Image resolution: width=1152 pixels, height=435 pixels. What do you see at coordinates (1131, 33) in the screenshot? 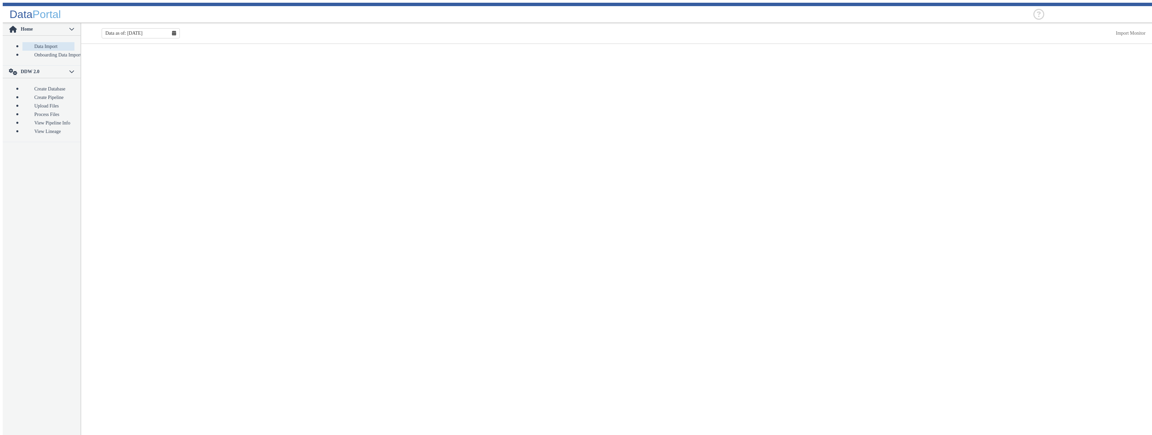
I see `a: This is available for Darling Employees only` at bounding box center [1131, 33].